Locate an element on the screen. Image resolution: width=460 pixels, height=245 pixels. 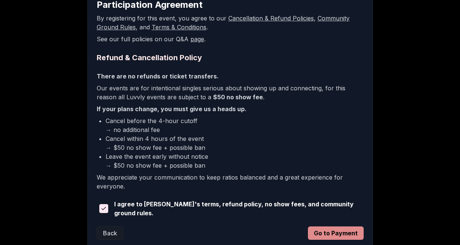
a: Cancellation & Refund Policies is located at coordinates (271, 18).